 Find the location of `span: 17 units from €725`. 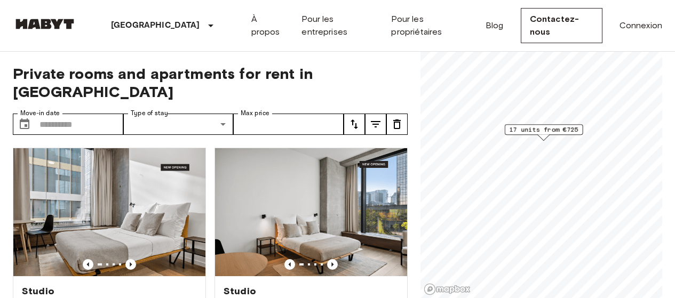

span: 17 units from €725 is located at coordinates (544, 130).